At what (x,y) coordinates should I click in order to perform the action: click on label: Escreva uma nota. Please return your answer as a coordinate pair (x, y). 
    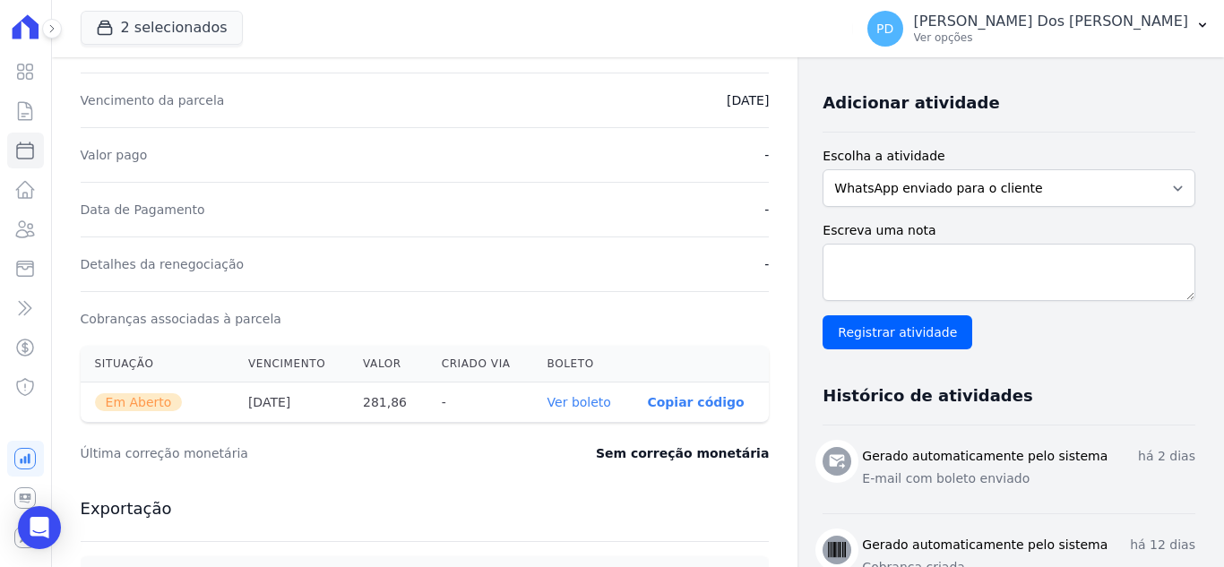
    Looking at the image, I should click on (1009, 230).